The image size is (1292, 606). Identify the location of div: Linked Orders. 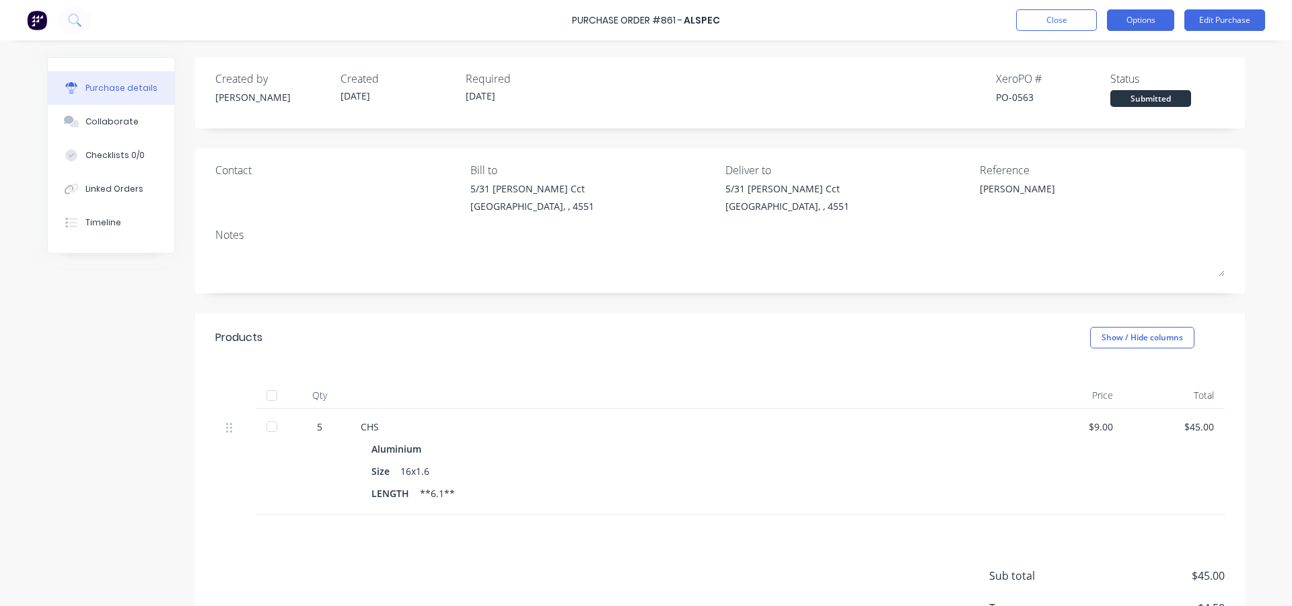
(114, 189).